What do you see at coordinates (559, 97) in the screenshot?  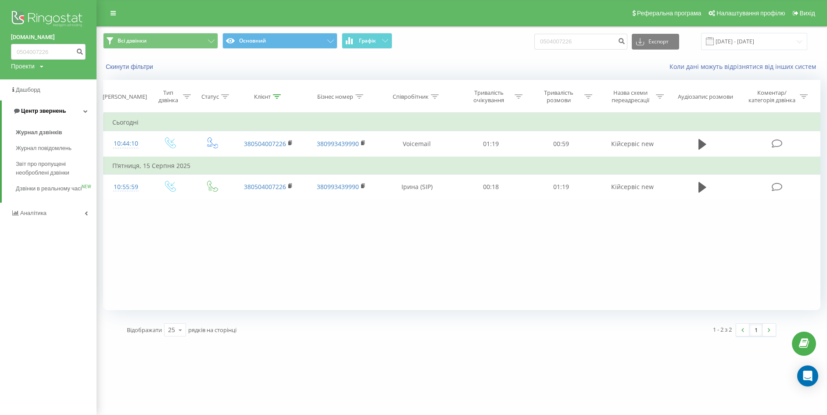 I see `div: Тривалість розмови` at bounding box center [559, 97].